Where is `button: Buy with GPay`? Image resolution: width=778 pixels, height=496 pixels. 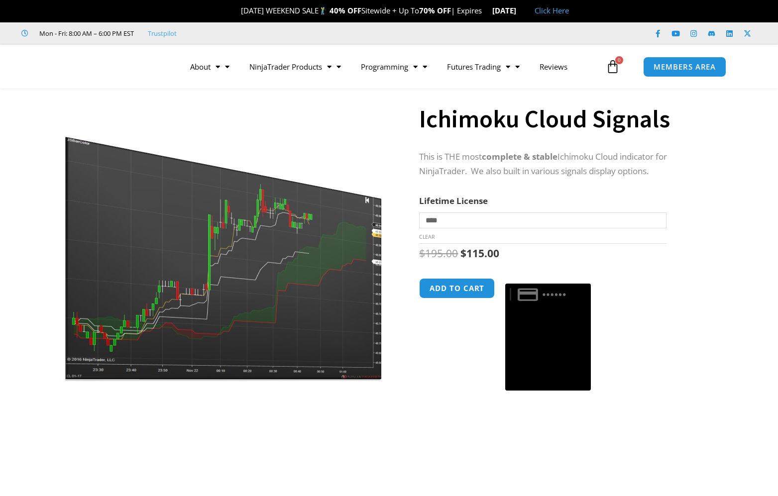 button: Buy with GPay is located at coordinates (548, 337).